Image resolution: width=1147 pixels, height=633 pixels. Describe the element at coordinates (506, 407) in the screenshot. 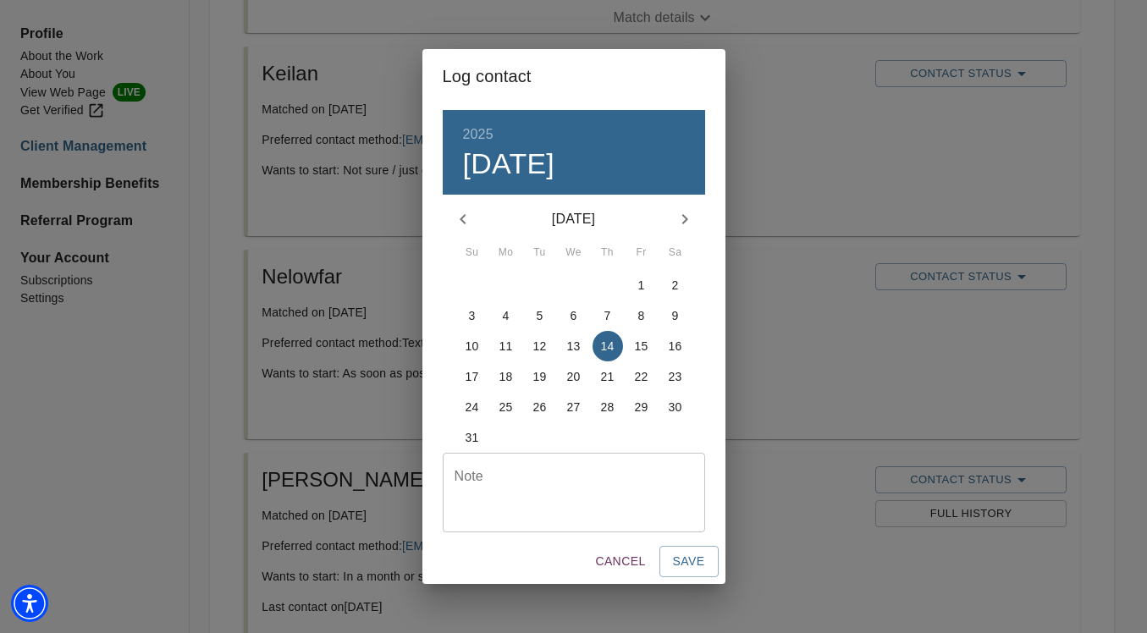

I see `p: 25` at that location.